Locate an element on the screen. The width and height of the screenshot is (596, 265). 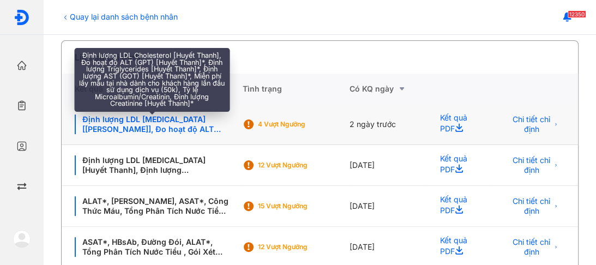
div: 15 Vượt ngưỡng is located at coordinates (301, 206).